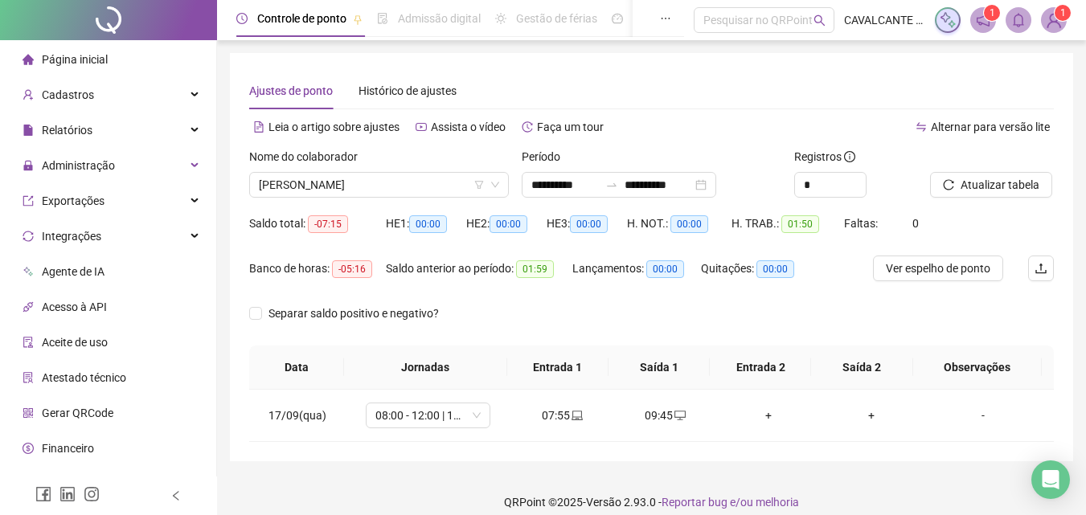 This screenshot has width=1086, height=515. Describe the element at coordinates (978, 367) in the screenshot. I see `th: Observações` at that location.